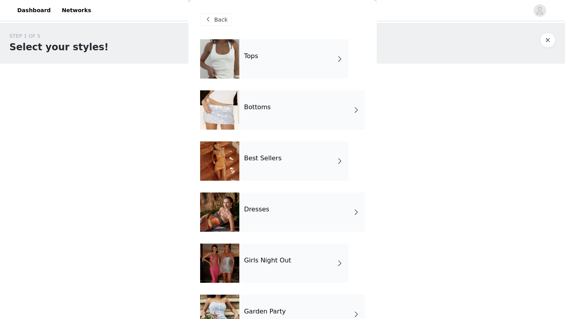 Image resolution: width=565 pixels, height=319 pixels. Describe the element at coordinates (265, 311) in the screenshot. I see `h4: Garden Party` at that location.